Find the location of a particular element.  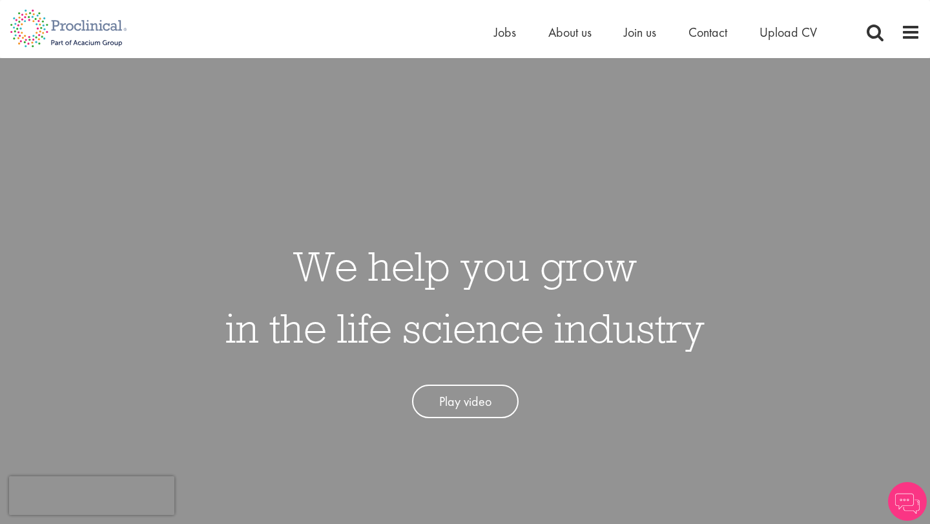

img: Chatbot is located at coordinates (907, 502).